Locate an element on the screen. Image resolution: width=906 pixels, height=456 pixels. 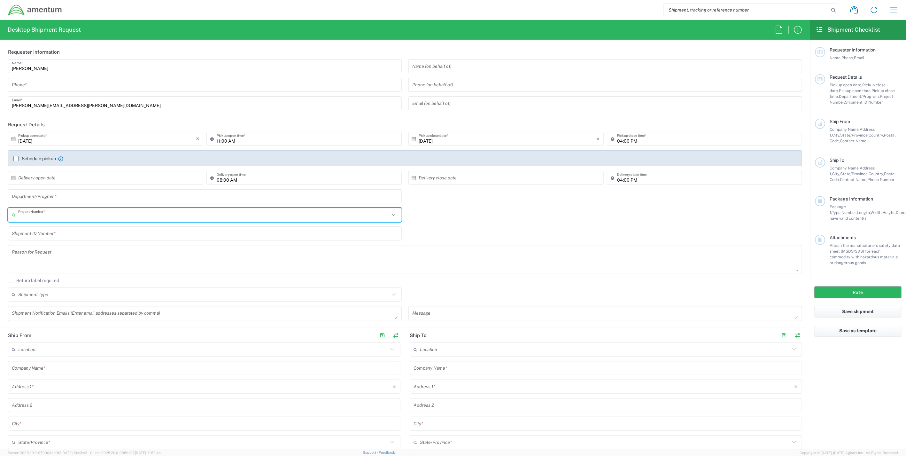
span: Attach the manufacturer’s safety data sheet (MSDS/SDS) for each commodity with hazardous material... is located at coordinates (865, 254).